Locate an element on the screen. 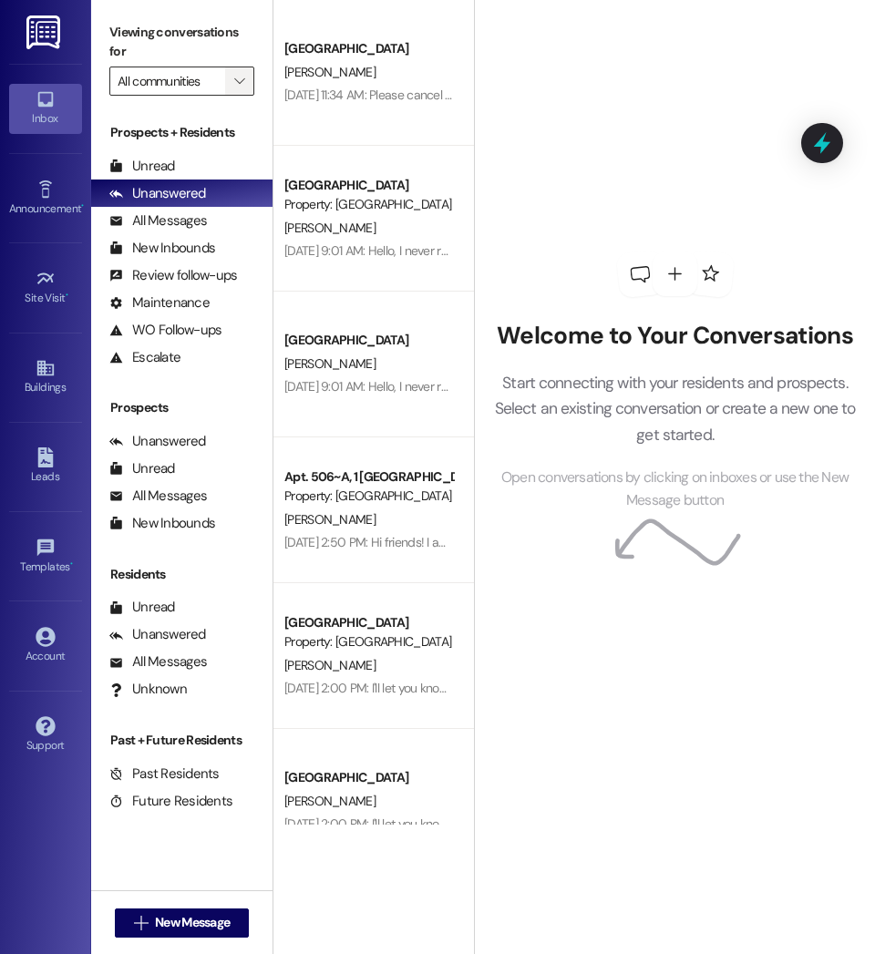  div: WO Follow-ups is located at coordinates (165, 330).